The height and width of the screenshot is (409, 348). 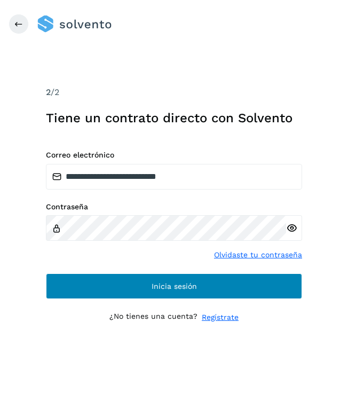 What do you see at coordinates (174, 92) in the screenshot?
I see `div: /2` at bounding box center [174, 92].